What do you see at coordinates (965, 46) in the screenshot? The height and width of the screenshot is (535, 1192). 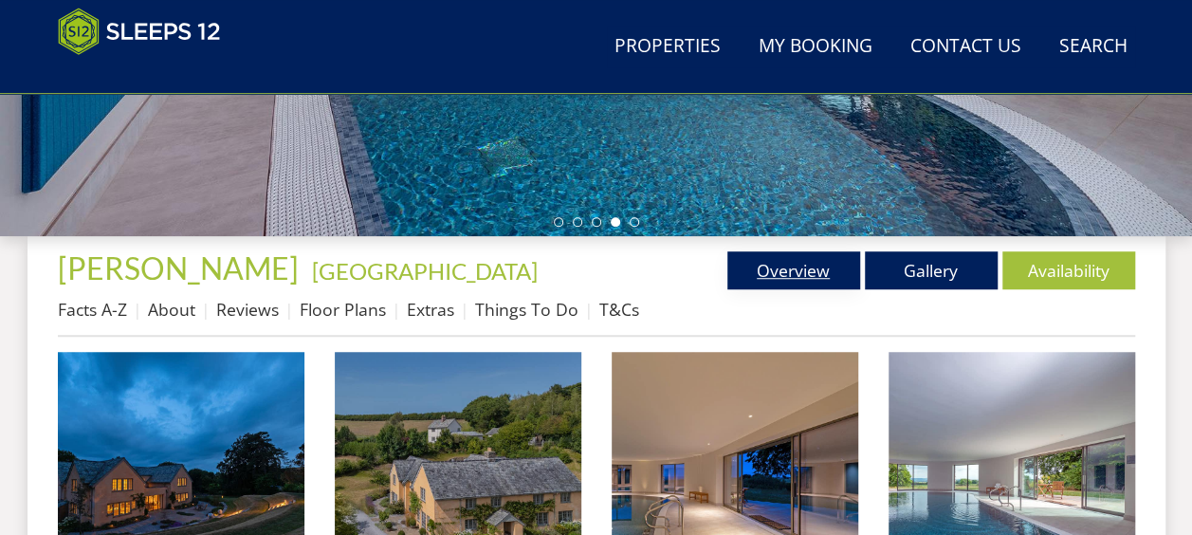 I see `a: Contact Us` at bounding box center [965, 46].